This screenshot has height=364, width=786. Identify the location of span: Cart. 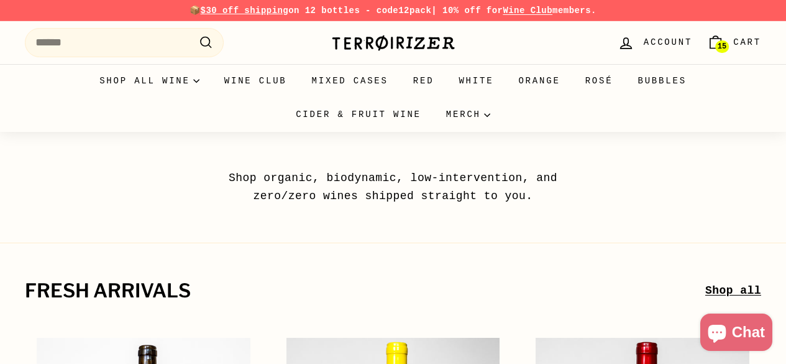
(747, 42).